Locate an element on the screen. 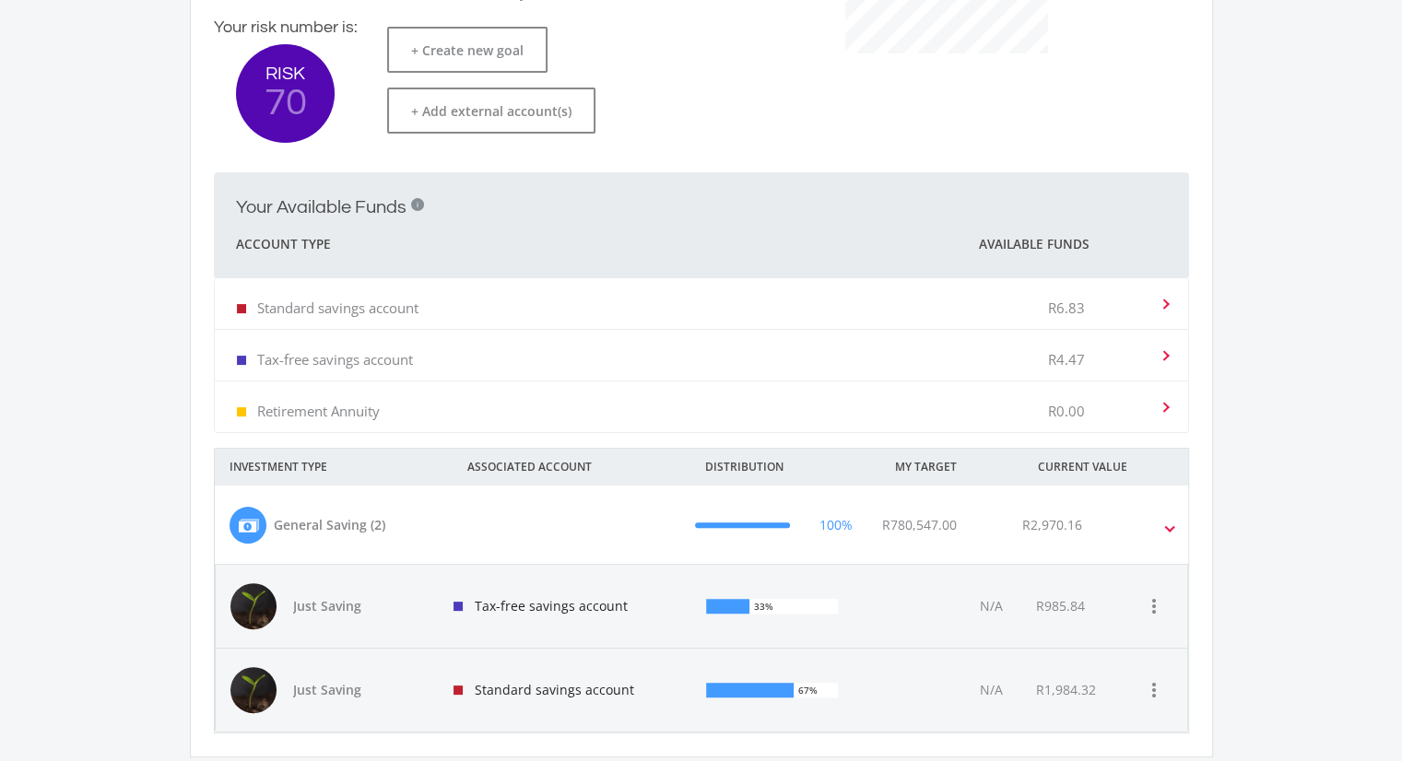 The height and width of the screenshot is (761, 1402). span: RISK is located at coordinates (285, 74).